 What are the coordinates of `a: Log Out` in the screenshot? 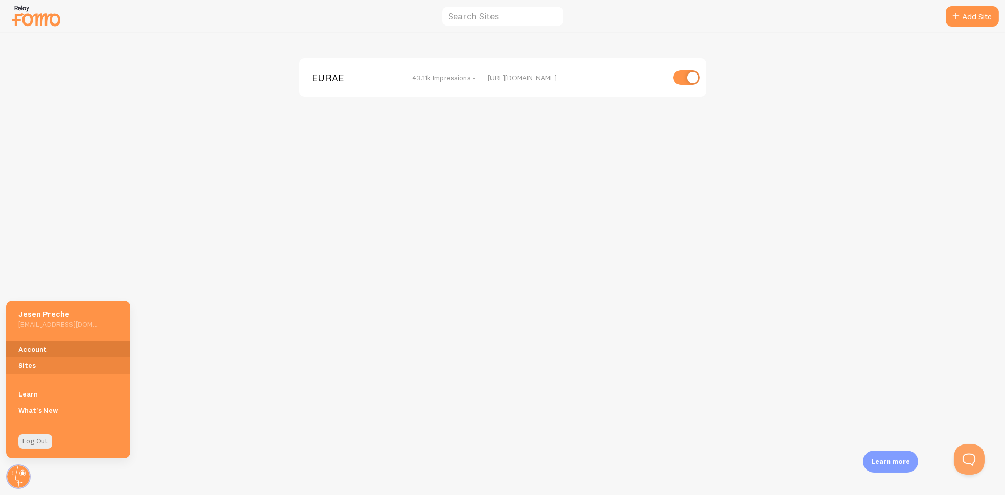 It's located at (35, 442).